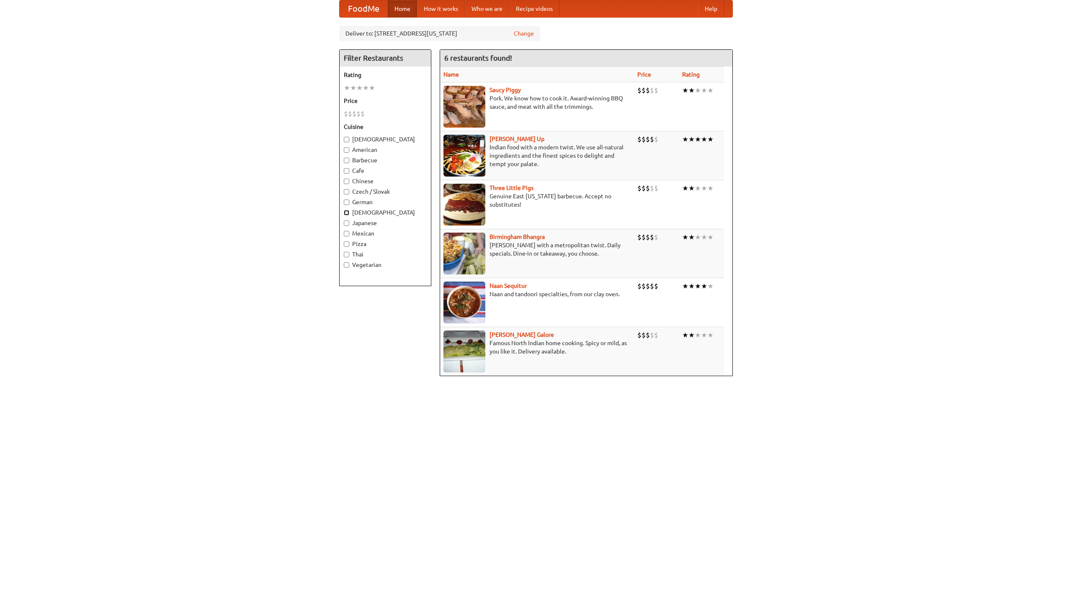  I want to click on a: Three Little Pigs, so click(511, 188).